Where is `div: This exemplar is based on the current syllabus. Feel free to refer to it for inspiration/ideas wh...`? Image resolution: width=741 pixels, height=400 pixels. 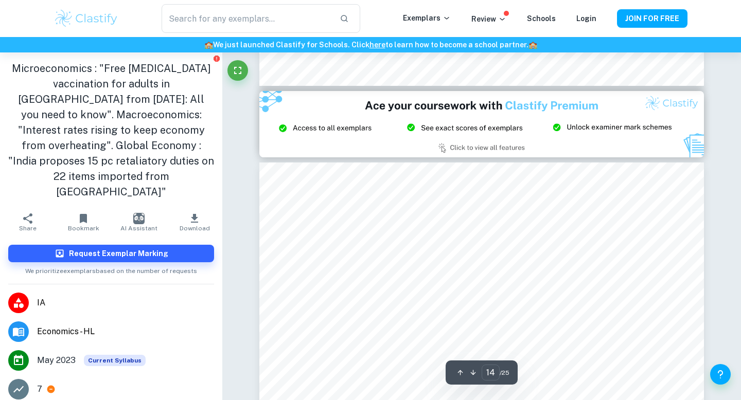 div: This exemplar is based on the current syllabus. Feel free to refer to it for inspiration/ideas wh... is located at coordinates (115, 361).